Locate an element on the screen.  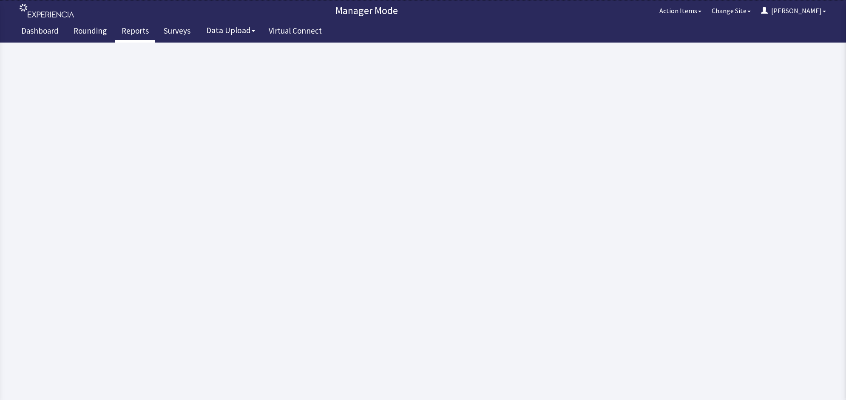
a: Reports is located at coordinates (135, 32).